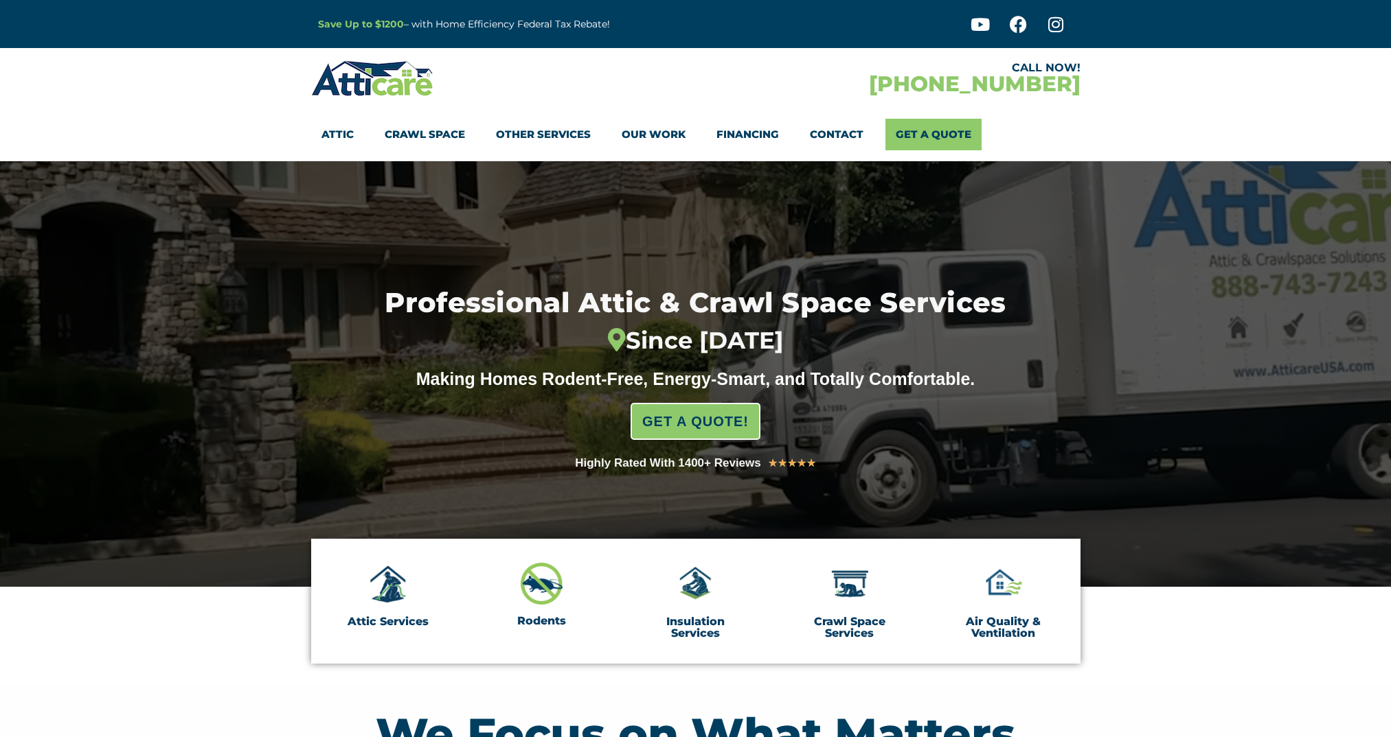  What do you see at coordinates (361, 24) in the screenshot?
I see `strong: Save Up to $1200` at bounding box center [361, 24].